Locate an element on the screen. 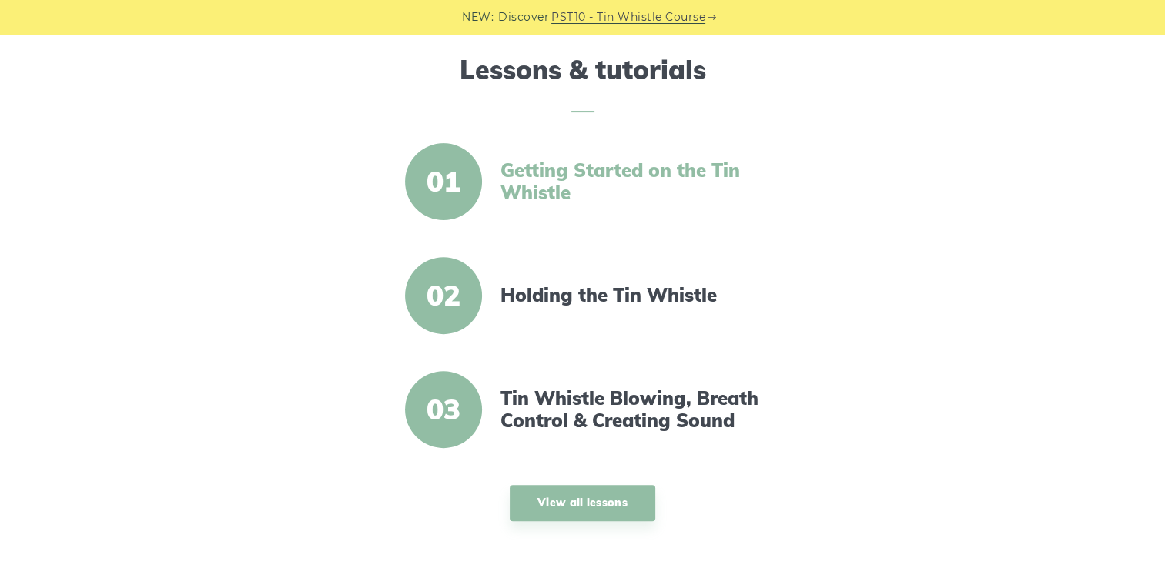 This screenshot has height=568, width=1165. span: NEW: is located at coordinates (477, 17).